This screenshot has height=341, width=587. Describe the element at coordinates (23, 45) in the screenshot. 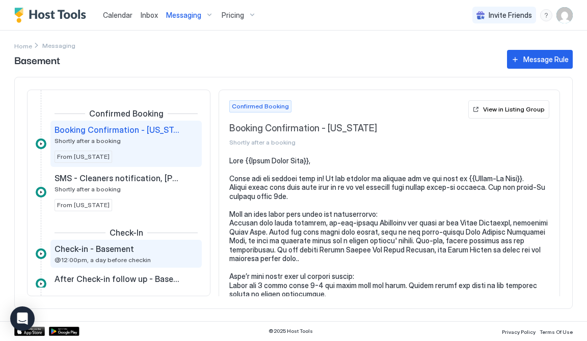

I see `a: Home` at that location.